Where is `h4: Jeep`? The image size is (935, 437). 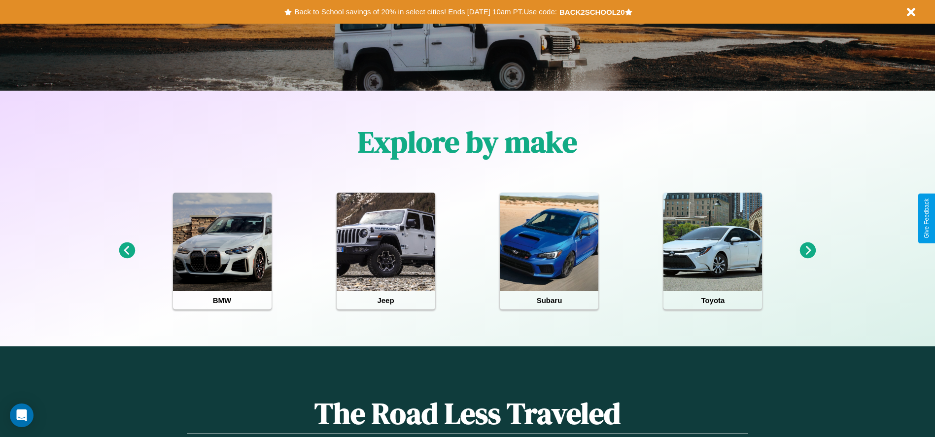 h4: Jeep is located at coordinates (386, 300).